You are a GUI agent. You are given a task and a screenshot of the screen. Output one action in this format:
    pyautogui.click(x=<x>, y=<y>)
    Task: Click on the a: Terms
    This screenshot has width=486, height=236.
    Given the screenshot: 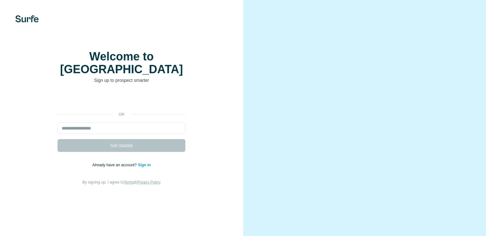 What is the action you would take?
    pyautogui.click(x=129, y=182)
    